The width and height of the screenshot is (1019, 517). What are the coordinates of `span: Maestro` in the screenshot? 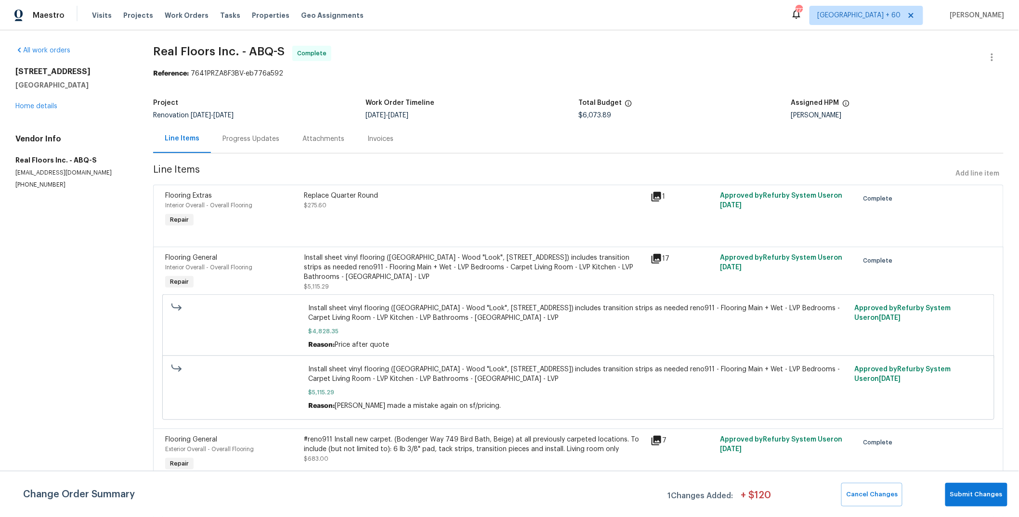 It's located at (49, 15).